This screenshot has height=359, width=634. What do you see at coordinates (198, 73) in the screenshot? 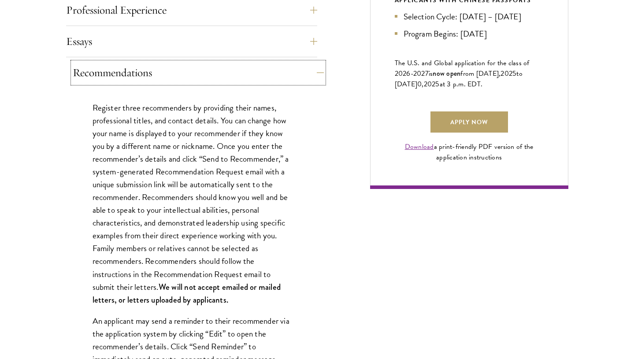
I see `button: Recommendations` at bounding box center [198, 73].